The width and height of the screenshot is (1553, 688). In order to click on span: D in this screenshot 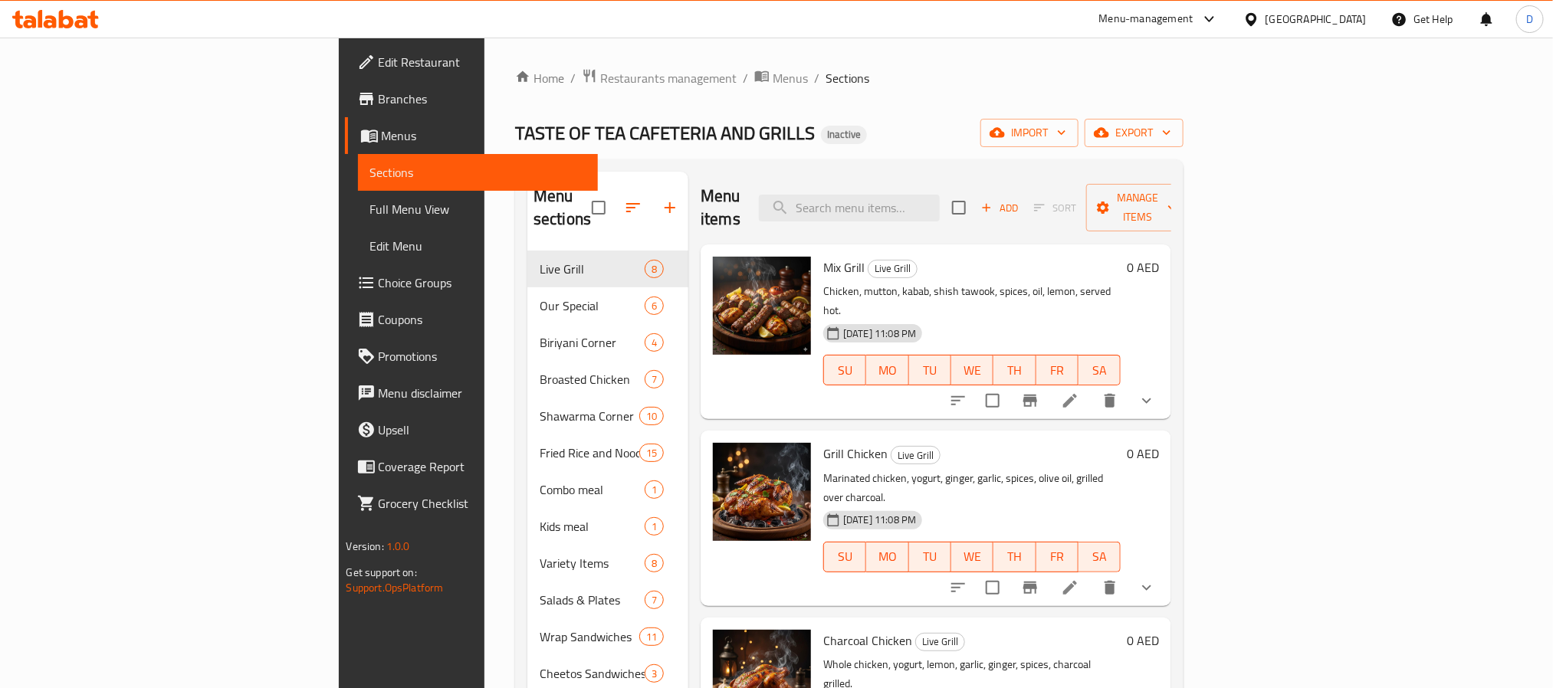, I will do `click(1529, 19)`.